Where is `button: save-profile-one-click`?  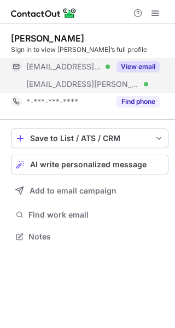
button: save-profile-one-click is located at coordinates (90, 138).